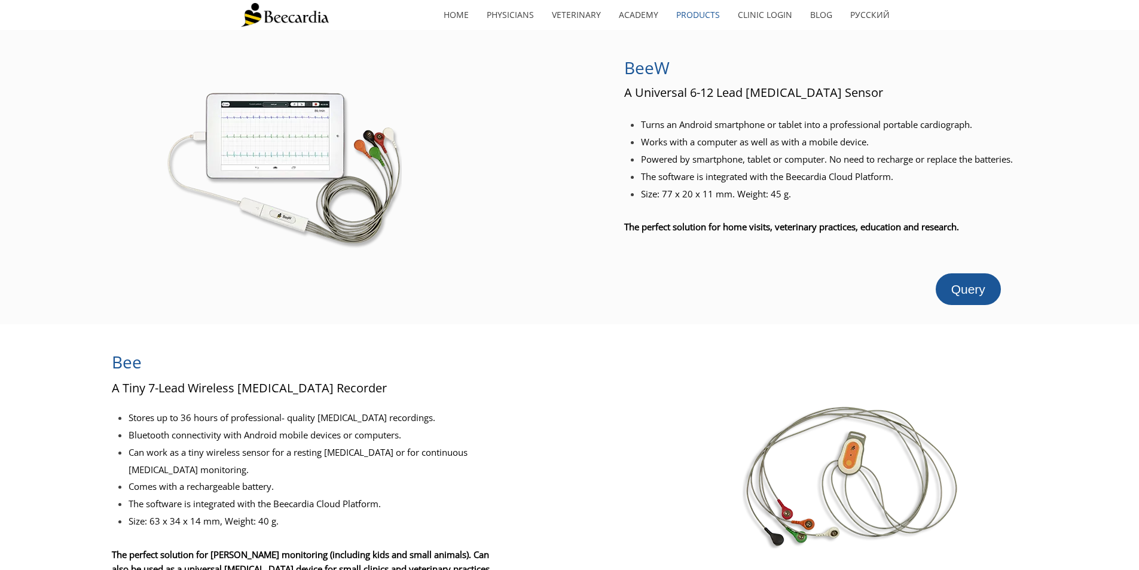 This screenshot has height=570, width=1139. Describe the element at coordinates (203, 521) in the screenshot. I see `span: Size: 63 x 34 x 14 mm, Weight: 40 g.` at that location.